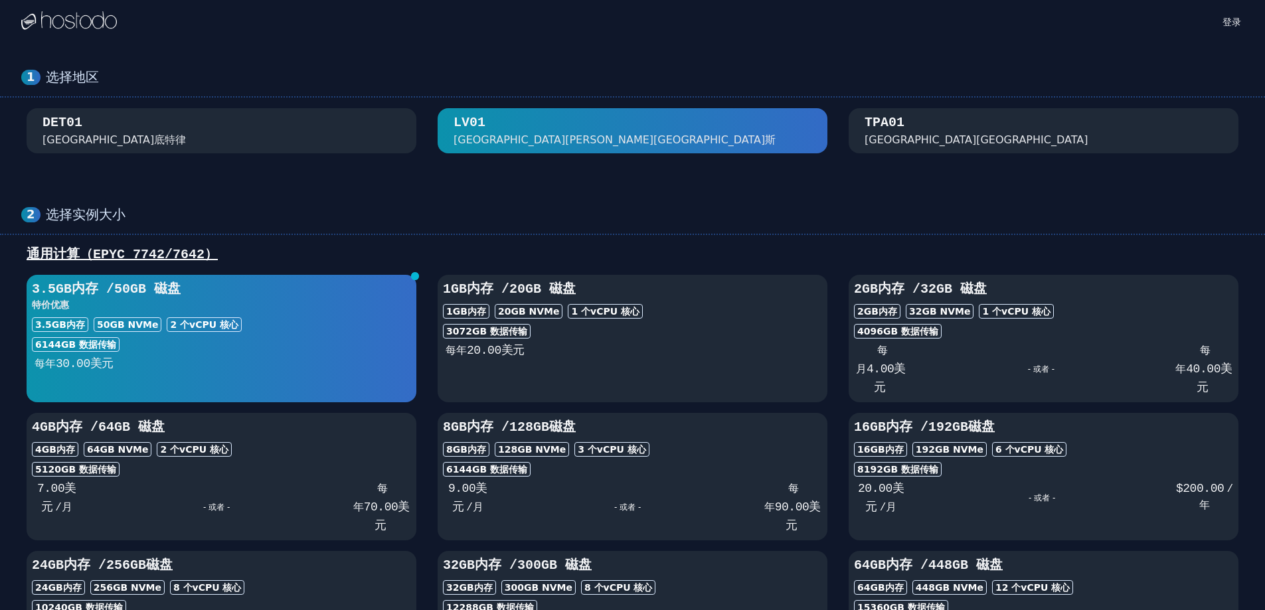 The width and height of the screenshot is (1265, 610). Describe the element at coordinates (870, 470) in the screenshot. I see `font: 8192` at that location.